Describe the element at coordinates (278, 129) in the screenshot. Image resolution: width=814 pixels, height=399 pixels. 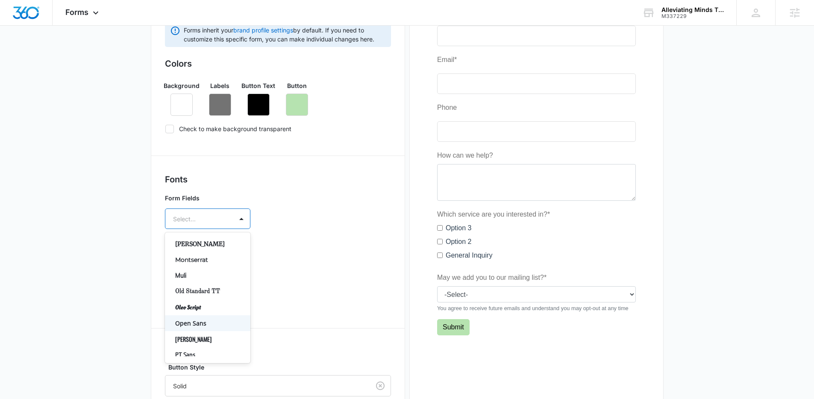
I see `label: Check to make background transparent` at that location.